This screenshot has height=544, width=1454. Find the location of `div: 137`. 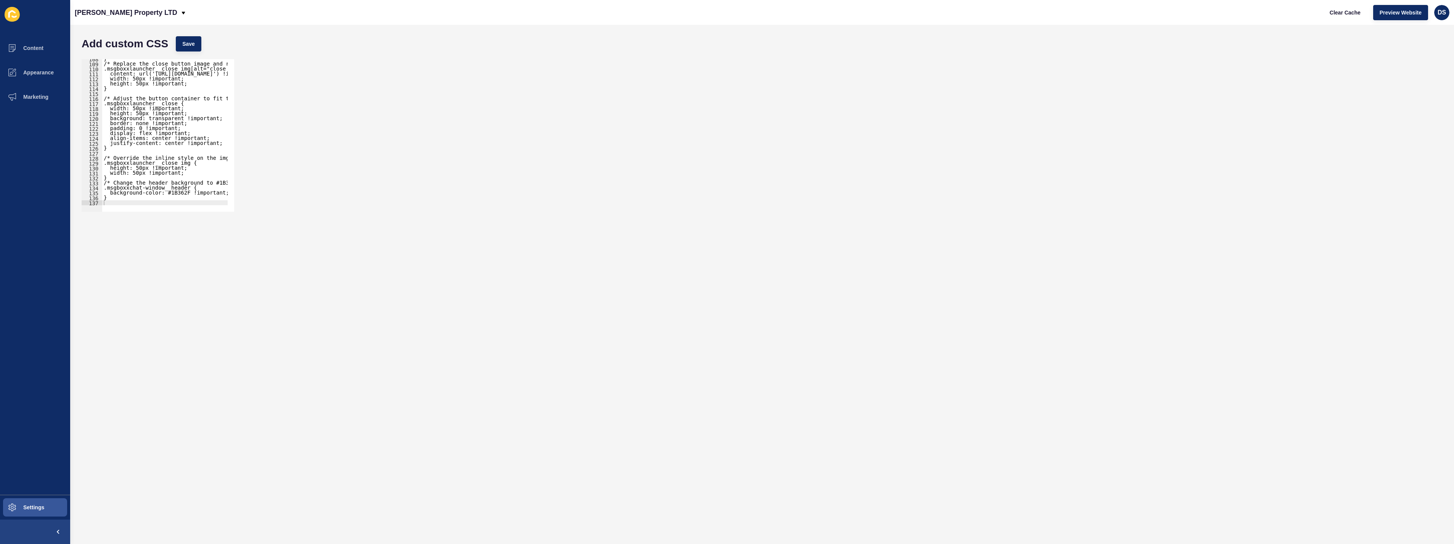

div: 137 is located at coordinates (92, 203).